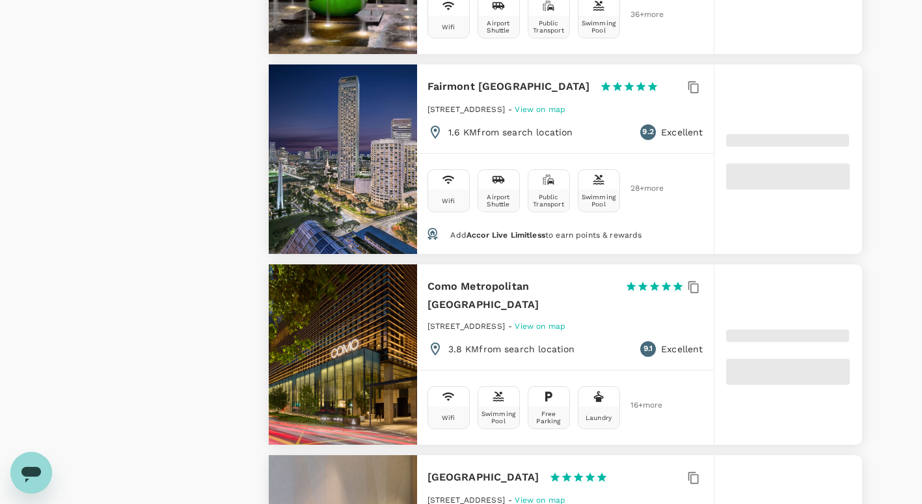  I want to click on span: Add to earn points & rewards, so click(546, 235).